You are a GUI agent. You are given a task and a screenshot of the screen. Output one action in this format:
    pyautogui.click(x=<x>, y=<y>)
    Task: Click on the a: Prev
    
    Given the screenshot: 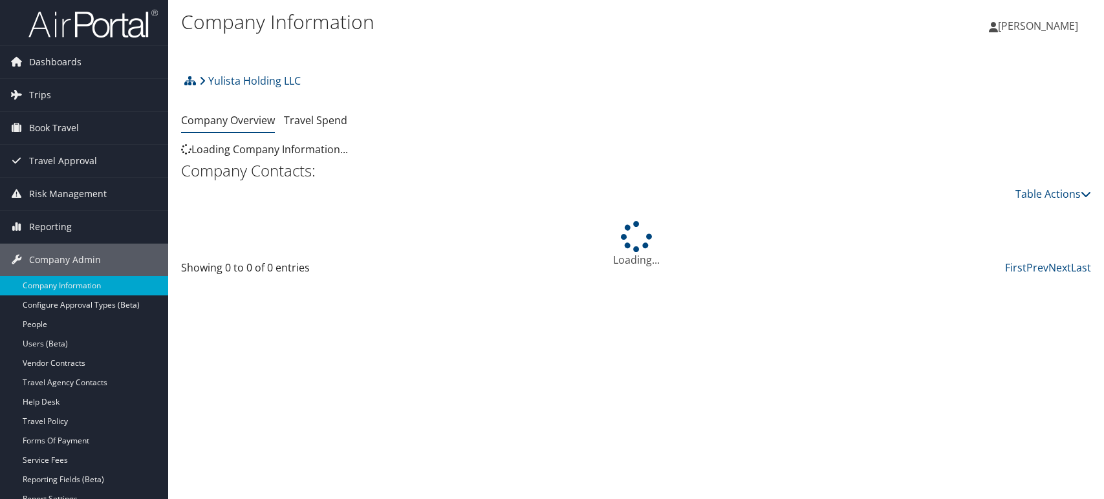 What is the action you would take?
    pyautogui.click(x=1037, y=268)
    